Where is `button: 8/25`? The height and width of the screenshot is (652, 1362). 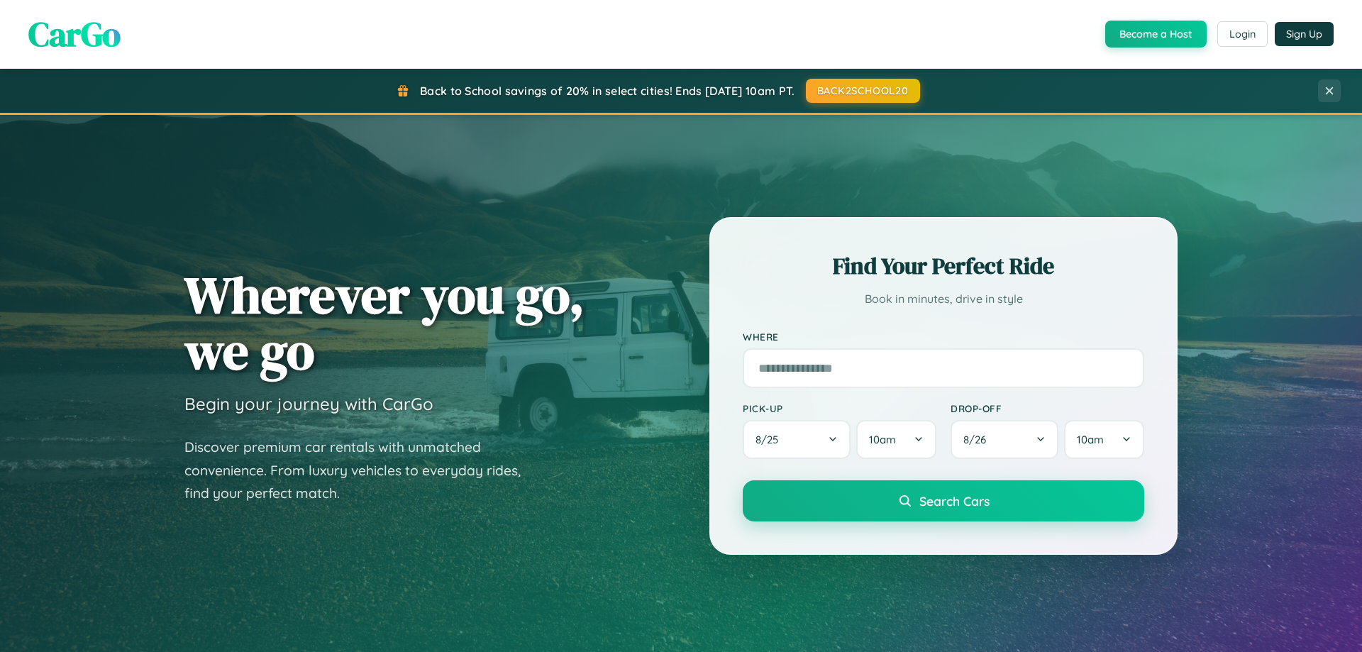
button: 8/25 is located at coordinates (797, 439).